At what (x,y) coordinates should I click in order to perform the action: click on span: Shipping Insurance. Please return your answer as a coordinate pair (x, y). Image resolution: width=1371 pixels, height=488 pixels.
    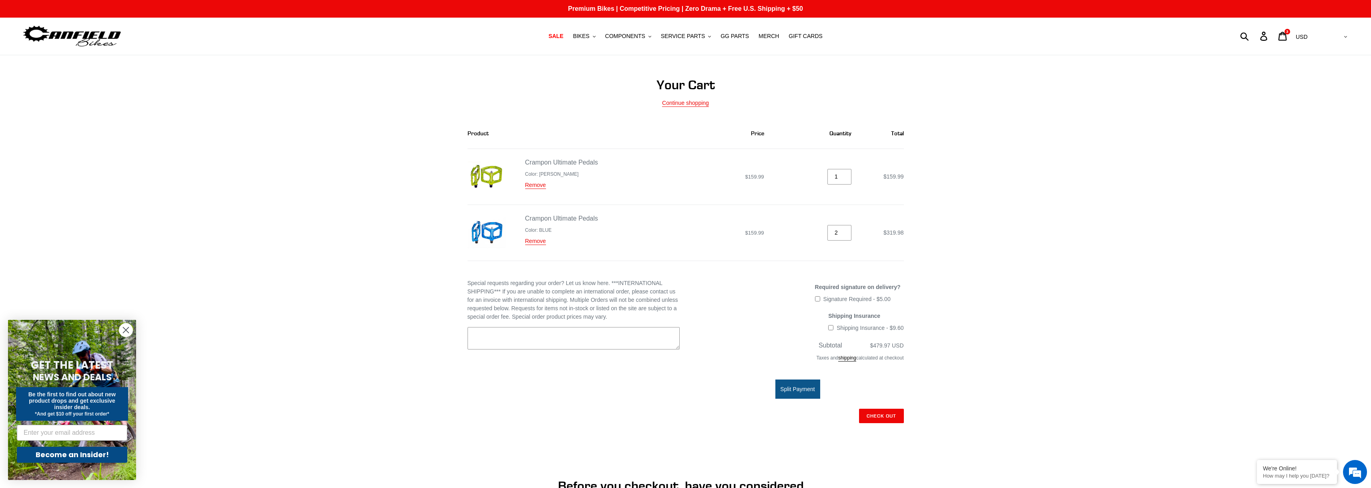
    Looking at the image, I should click on (854, 316).